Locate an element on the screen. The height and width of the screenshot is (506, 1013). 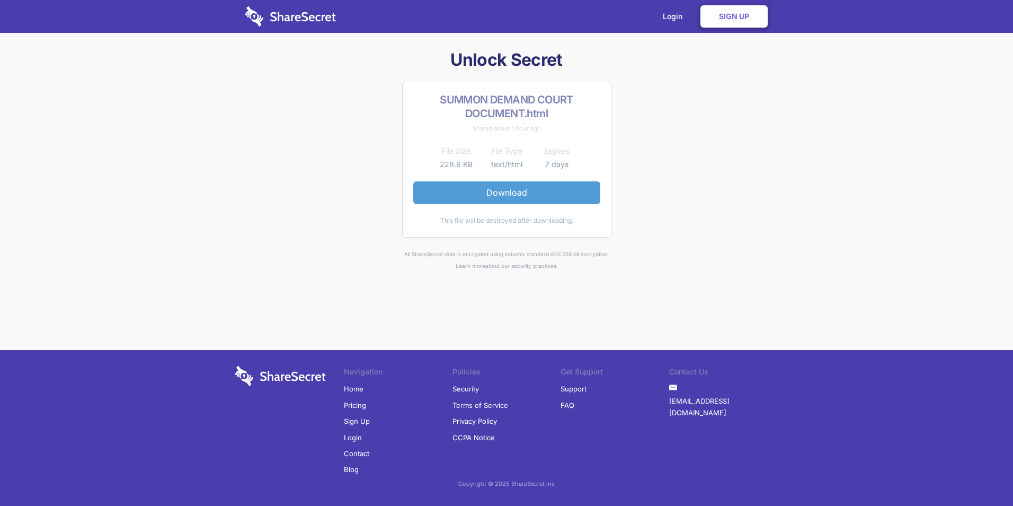
a: Pricing is located at coordinates (355, 405).